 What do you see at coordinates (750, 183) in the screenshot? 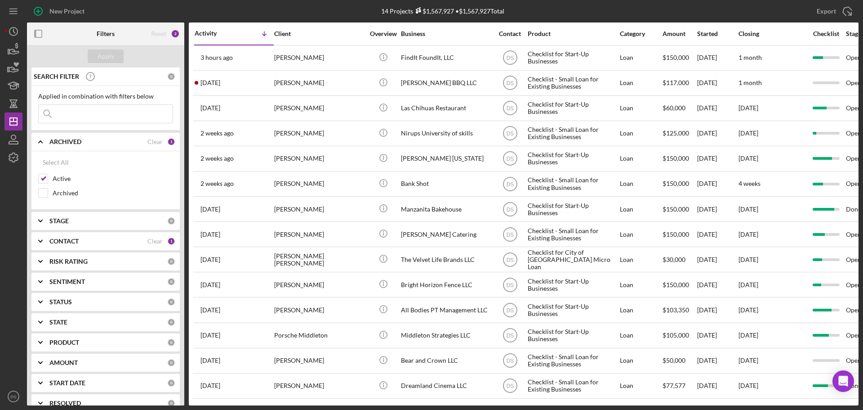
I see `time: 4 weeks` at bounding box center [750, 183].